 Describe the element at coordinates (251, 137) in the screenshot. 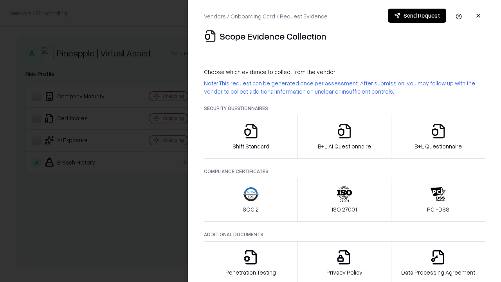

I see `button: Shift Standard` at that location.